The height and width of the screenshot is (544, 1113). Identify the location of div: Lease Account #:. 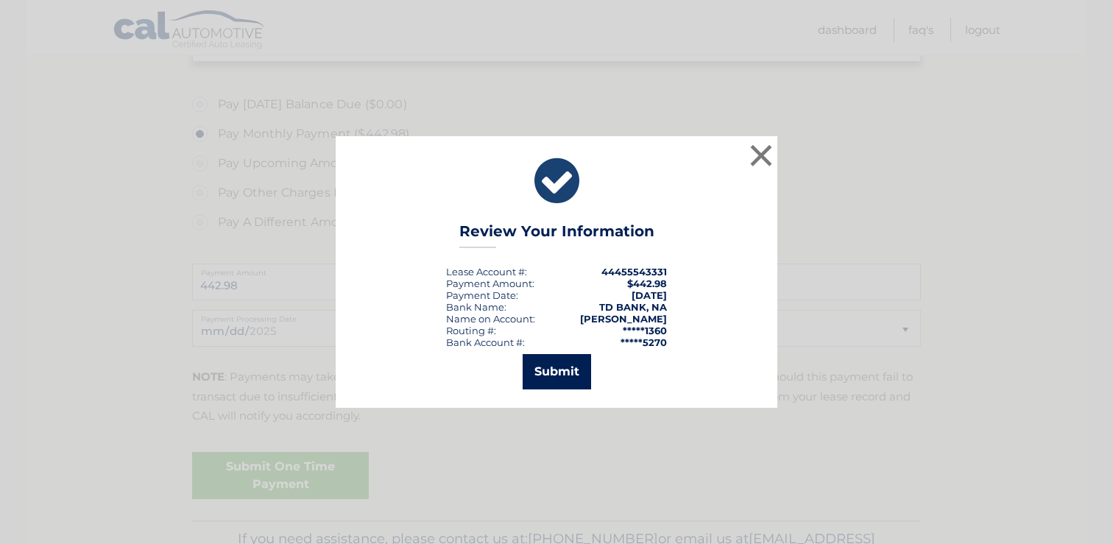
(487, 272).